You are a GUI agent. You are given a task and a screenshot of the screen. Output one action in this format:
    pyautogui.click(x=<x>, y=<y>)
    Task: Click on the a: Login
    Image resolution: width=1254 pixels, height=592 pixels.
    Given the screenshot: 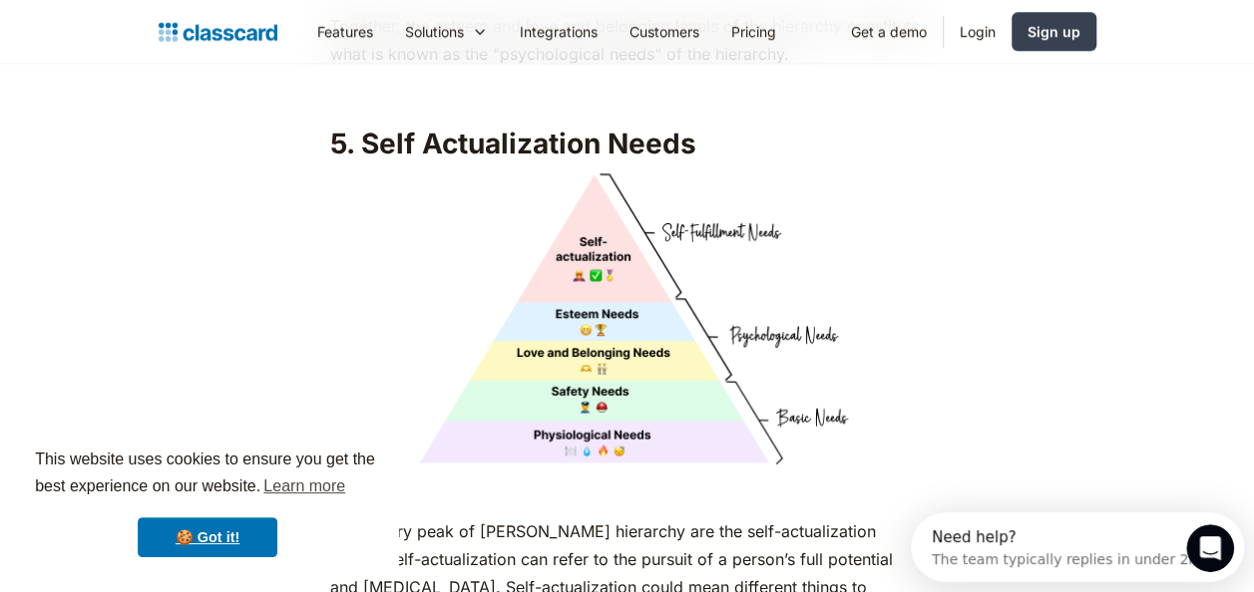 What is the action you would take?
    pyautogui.click(x=977, y=31)
    